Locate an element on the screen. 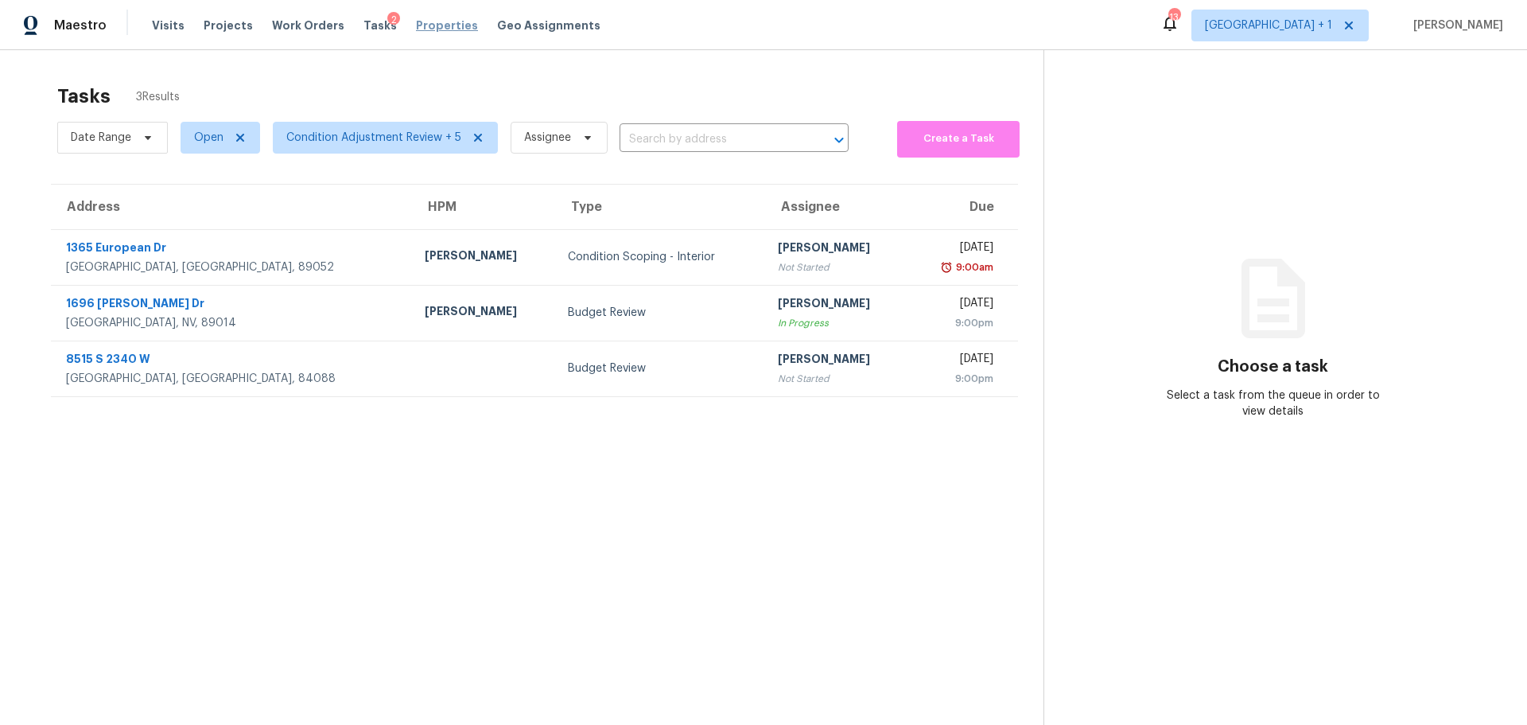 This screenshot has height=725, width=1527. div: 2 is located at coordinates (394, 20).